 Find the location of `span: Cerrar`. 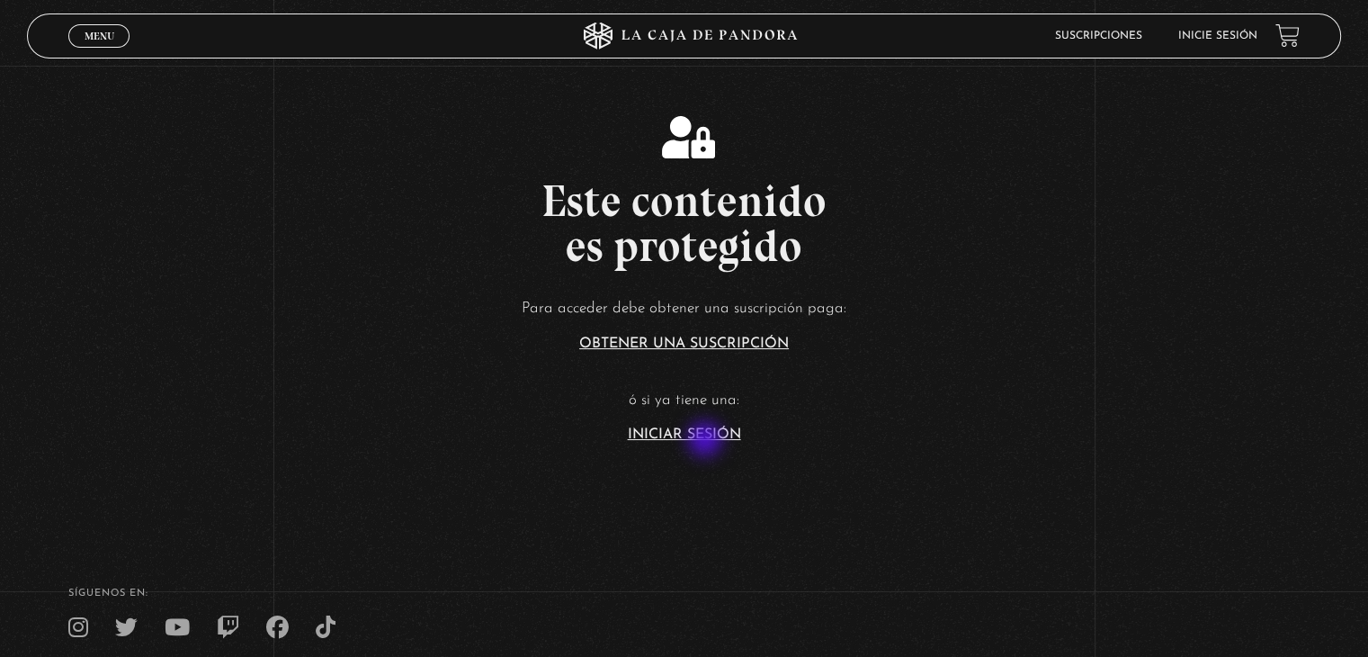

span: Cerrar is located at coordinates (99, 51).